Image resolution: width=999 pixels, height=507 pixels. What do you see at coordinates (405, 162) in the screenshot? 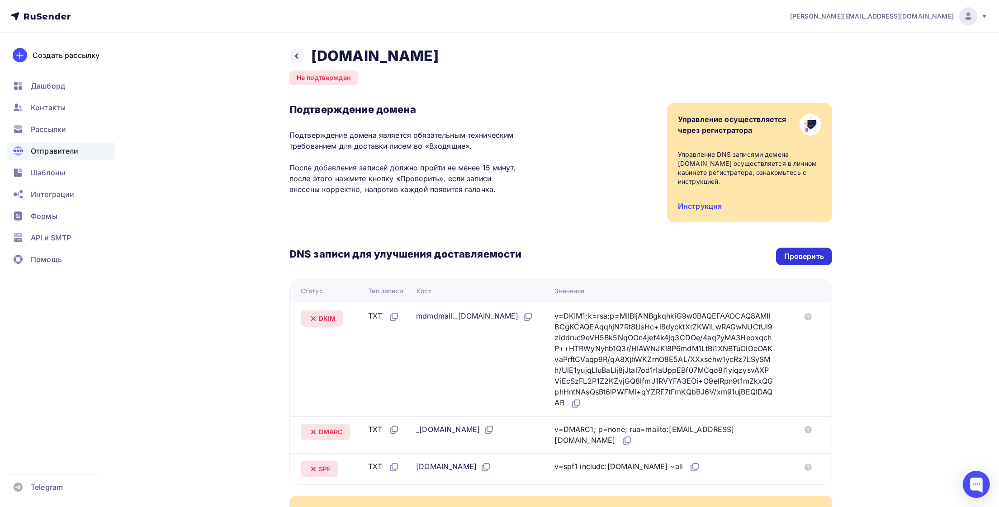
I see `p: Подтверждение домена является обязательным техническим требованием для доставки писем во «Входящи...` at bounding box center [405, 162].